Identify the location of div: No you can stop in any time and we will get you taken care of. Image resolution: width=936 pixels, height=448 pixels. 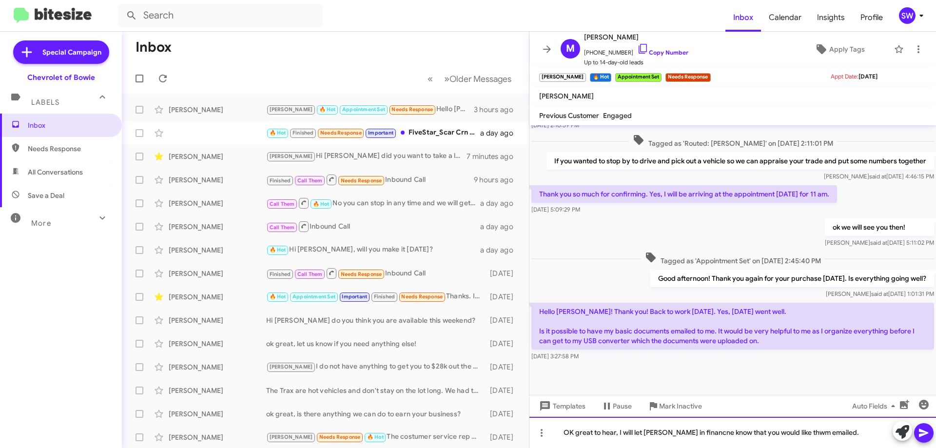
(373, 203).